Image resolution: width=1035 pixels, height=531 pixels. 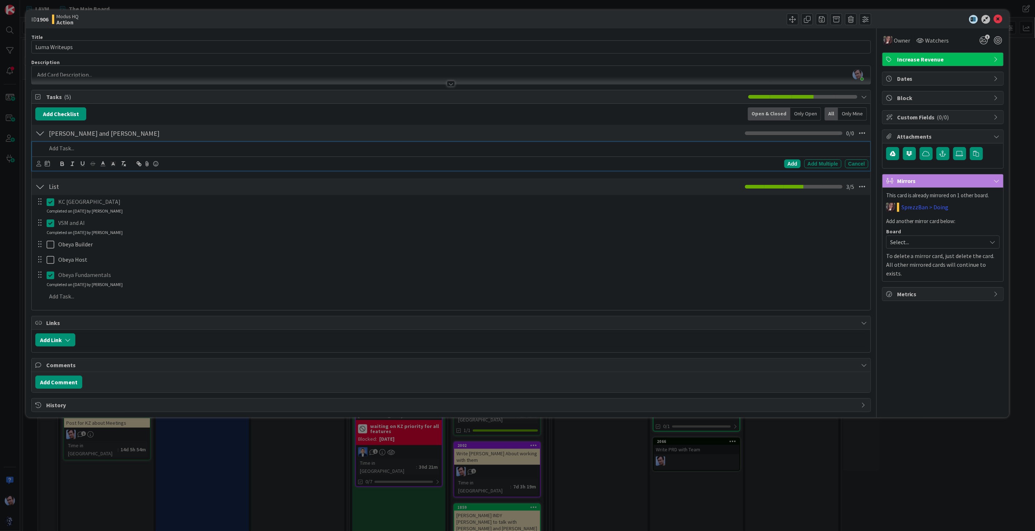 I want to click on span: Board, so click(x=893, y=231).